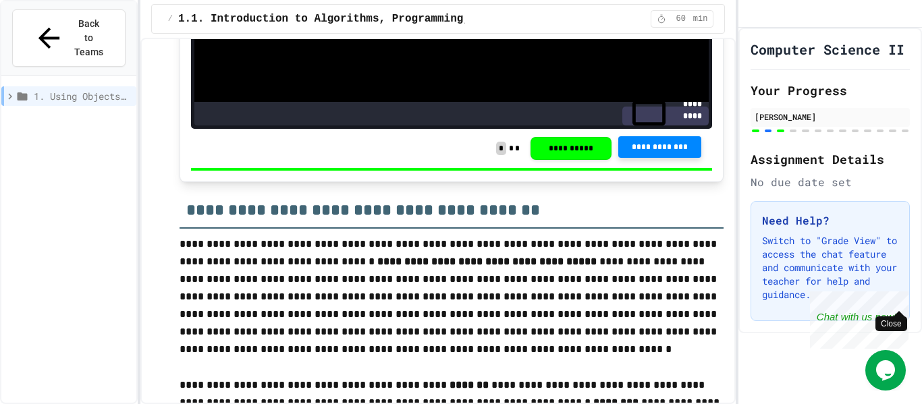  I want to click on h1: Computer Science II, so click(828, 49).